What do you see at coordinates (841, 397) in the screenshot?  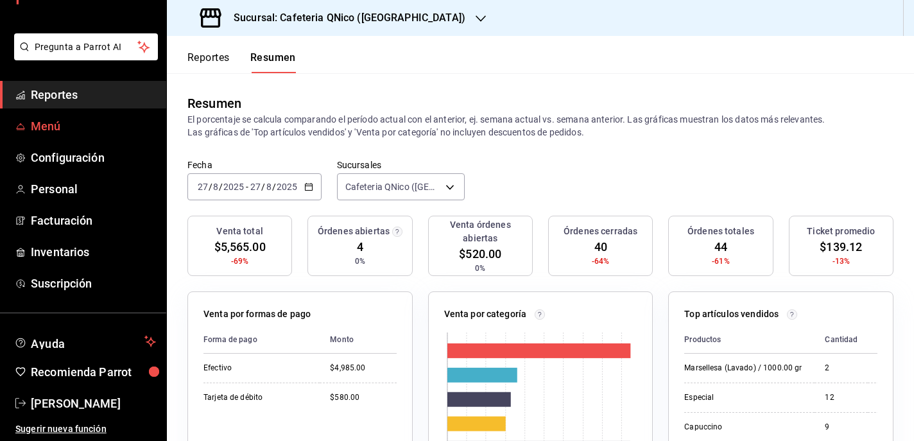 I see `div: 12` at bounding box center [841, 397].